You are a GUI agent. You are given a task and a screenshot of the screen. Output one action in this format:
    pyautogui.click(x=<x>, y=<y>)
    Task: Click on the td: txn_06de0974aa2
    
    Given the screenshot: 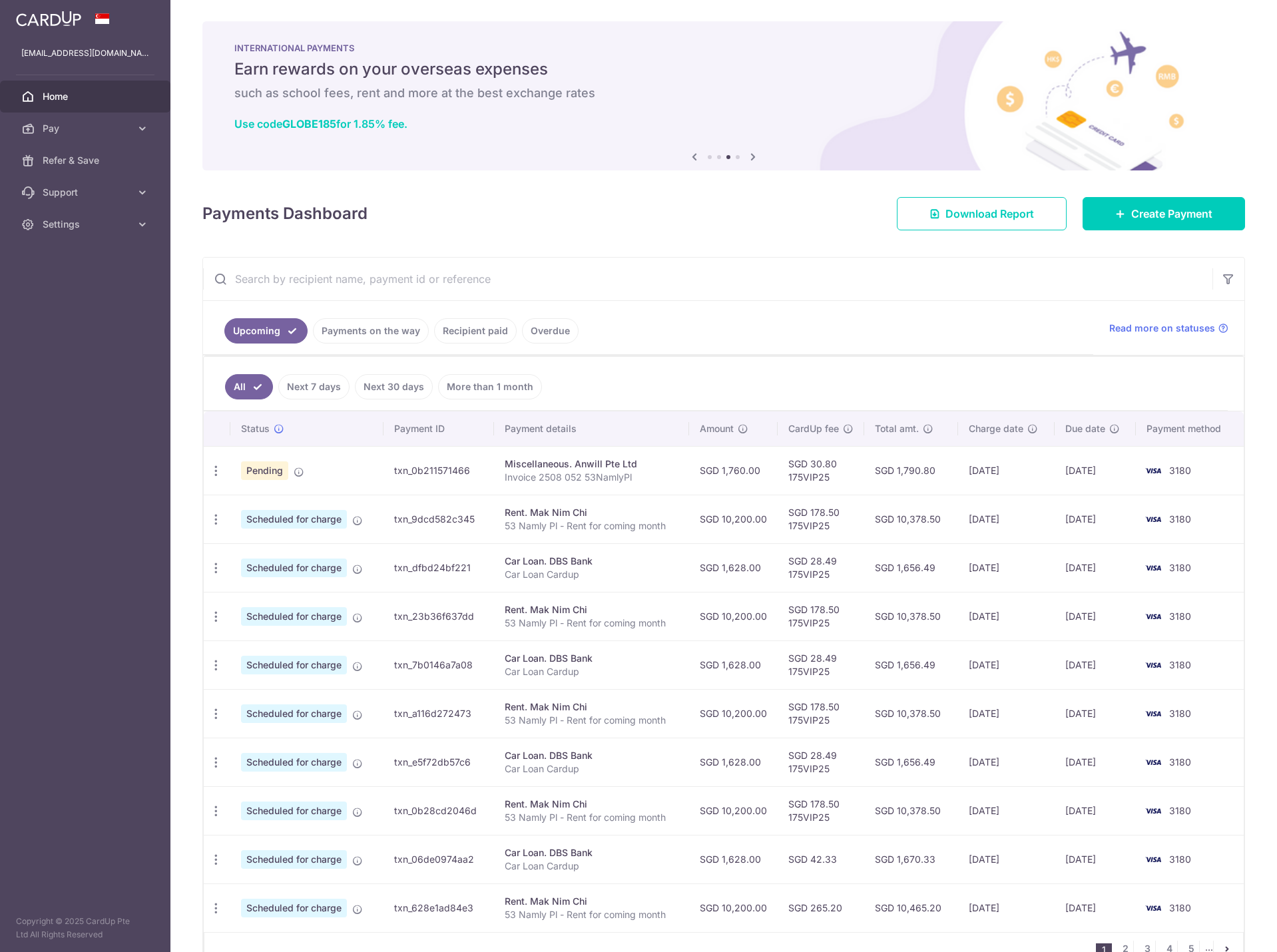 What is the action you would take?
    pyautogui.click(x=438, y=858)
    